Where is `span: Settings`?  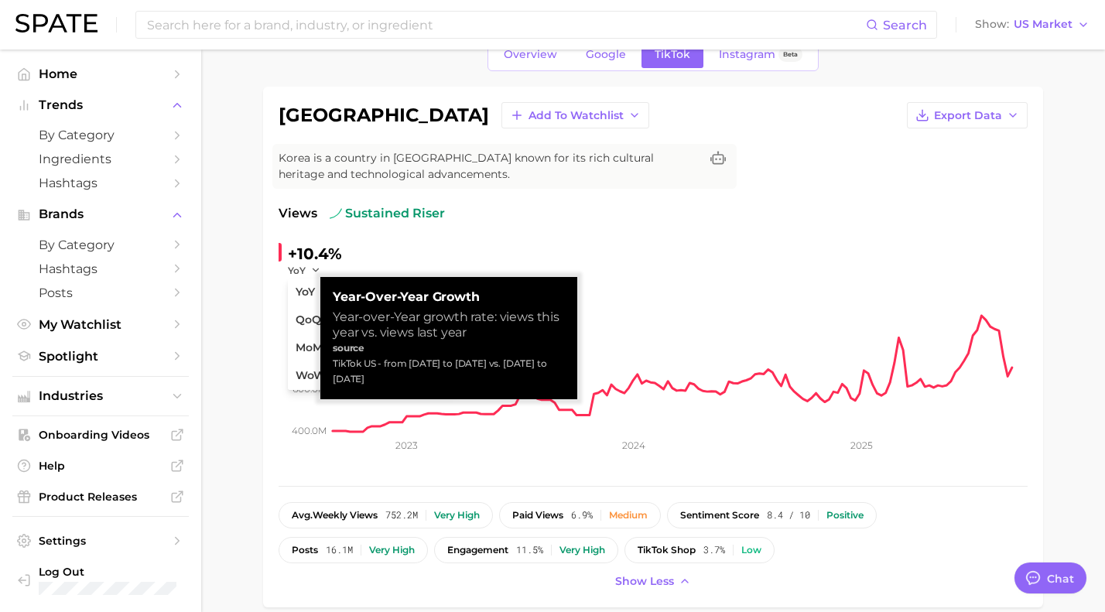
span: Settings is located at coordinates (101, 541).